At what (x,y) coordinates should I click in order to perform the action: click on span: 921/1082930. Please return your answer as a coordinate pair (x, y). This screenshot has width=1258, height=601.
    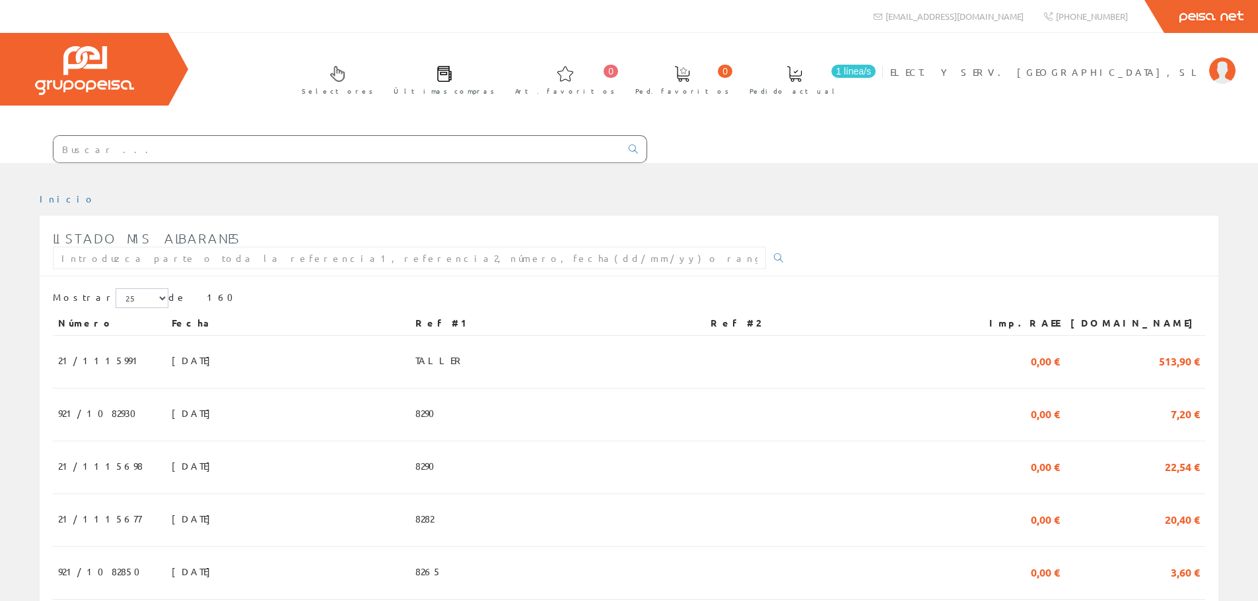
    Looking at the image, I should click on (101, 413).